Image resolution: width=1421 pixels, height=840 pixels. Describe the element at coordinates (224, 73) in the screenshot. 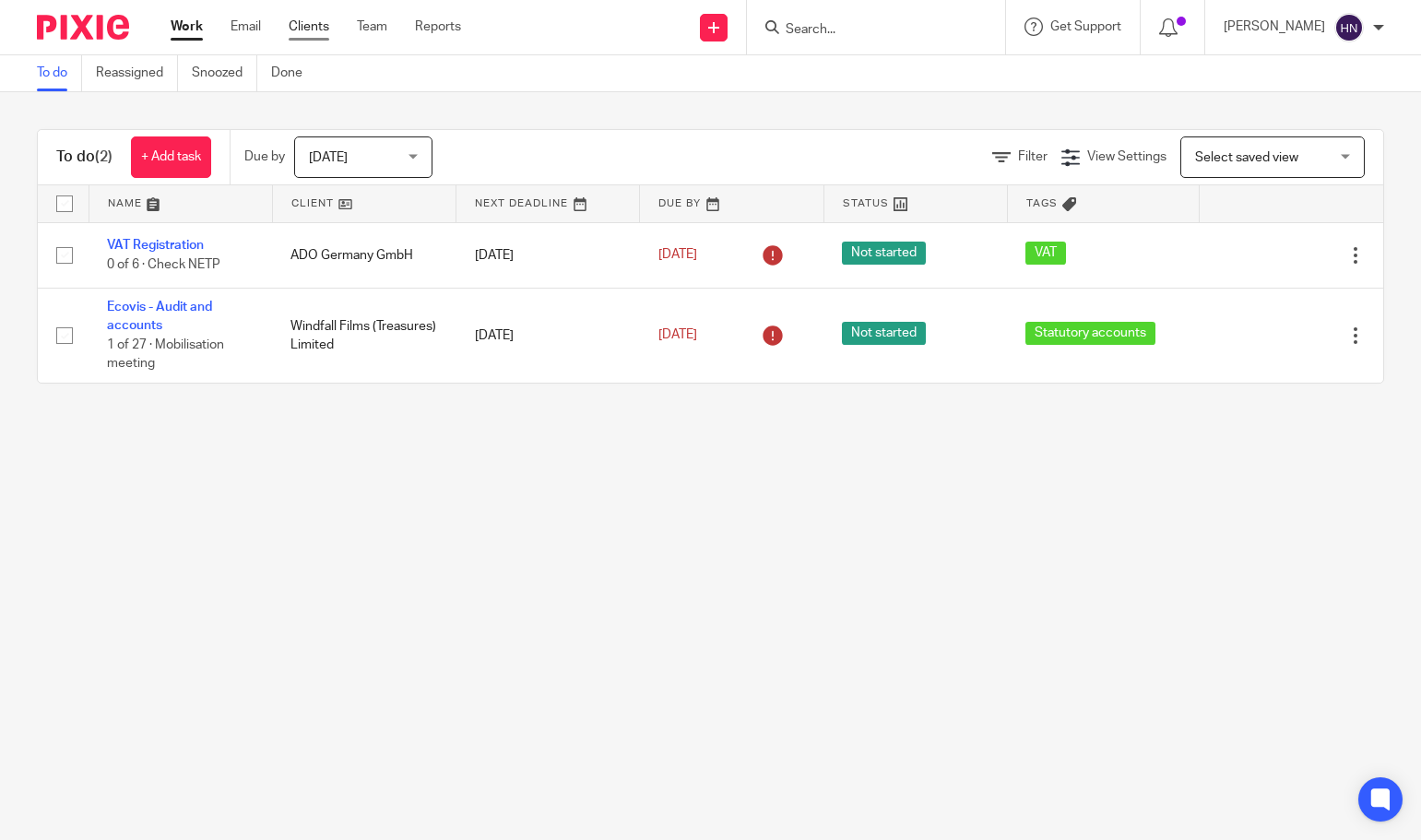

I see `a: Snoozed` at that location.